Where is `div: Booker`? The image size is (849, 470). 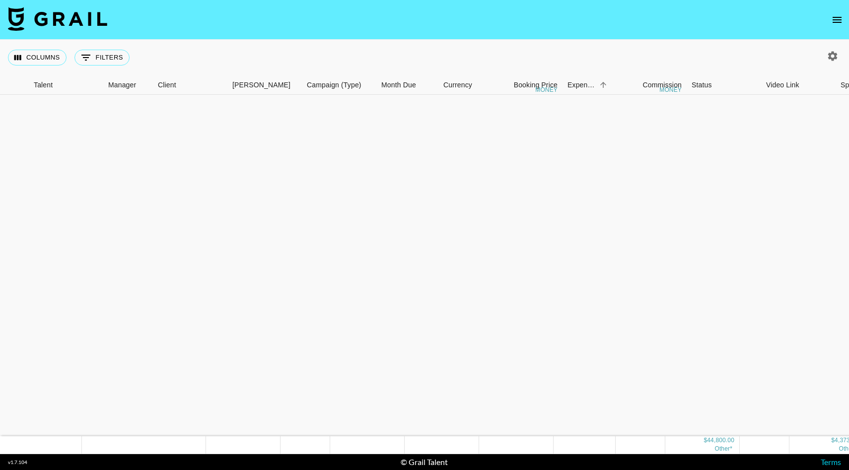
div: Booker is located at coordinates (265, 85).